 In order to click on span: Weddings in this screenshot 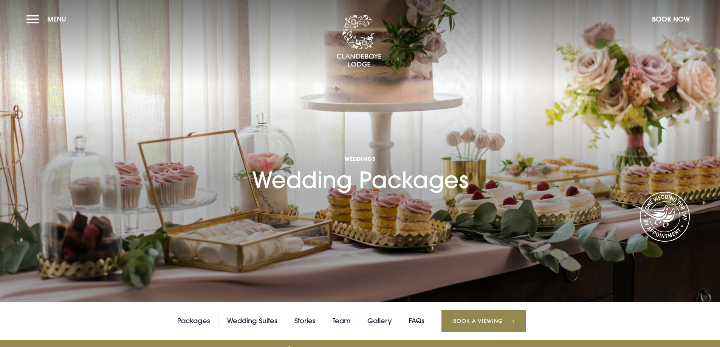, I will do `click(360, 159)`.